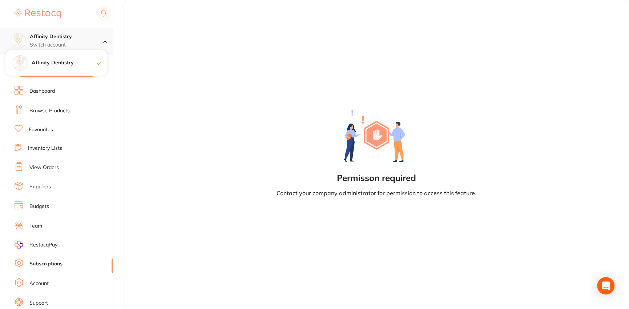 This screenshot has height=309, width=629. I want to click on a: Favourites, so click(41, 130).